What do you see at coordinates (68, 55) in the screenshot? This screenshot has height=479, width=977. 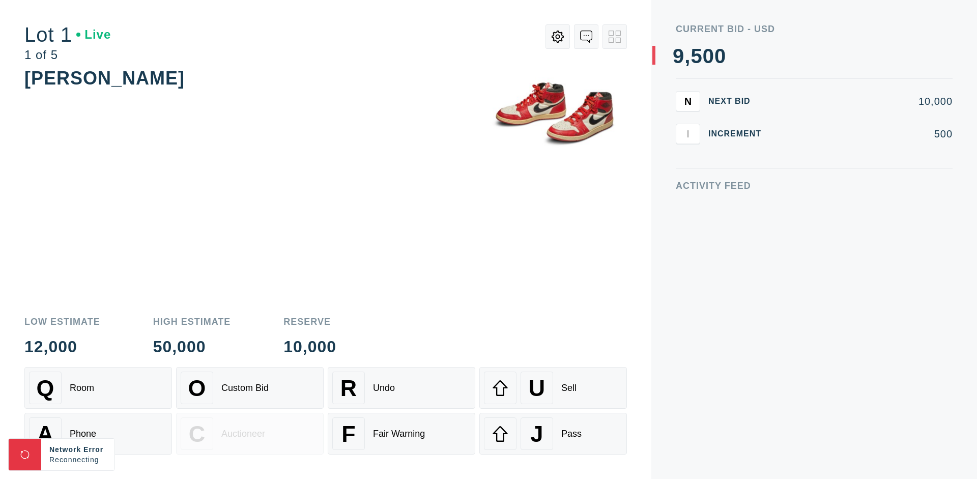 I see `div: 1 of 5` at bounding box center [68, 55].